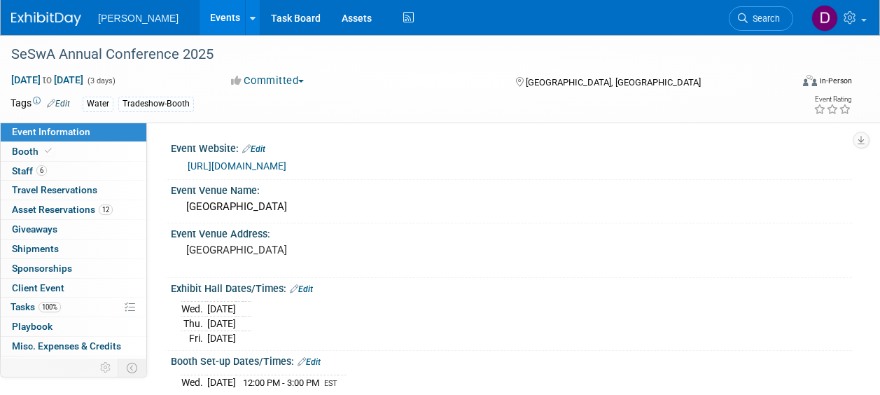 This screenshot has width=880, height=395. What do you see at coordinates (511, 287) in the screenshot?
I see `div: Exhibit Hall Dates/Times:` at bounding box center [511, 287].